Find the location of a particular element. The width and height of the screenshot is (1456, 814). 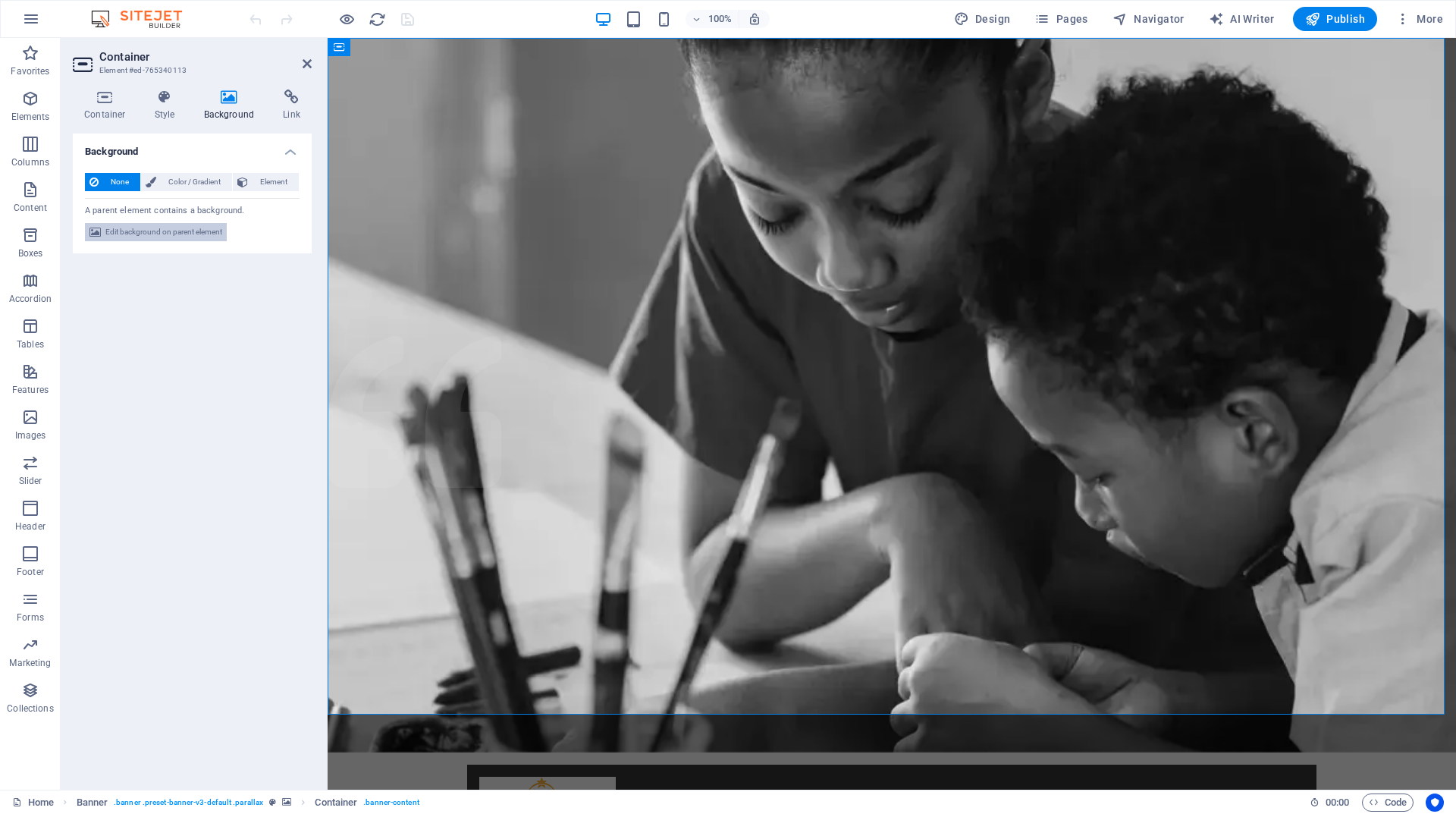

span: Color / Gradient is located at coordinates (194, 182).